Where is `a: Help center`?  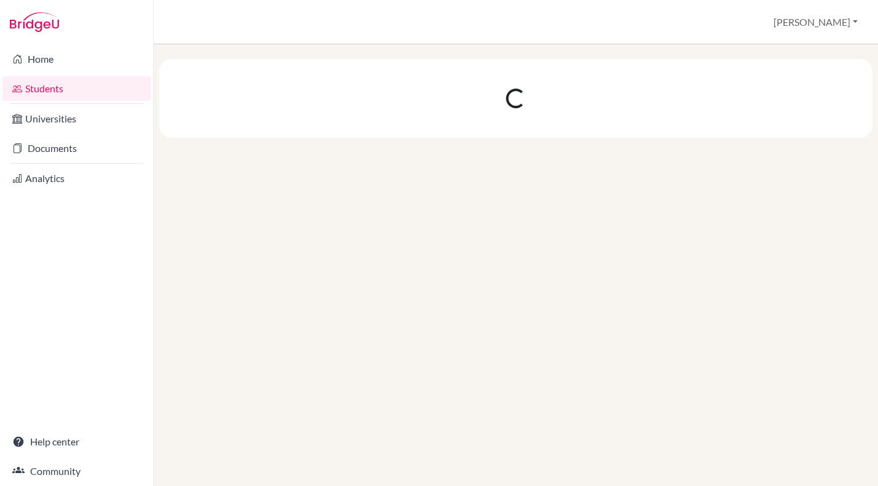 a: Help center is located at coordinates (76, 442).